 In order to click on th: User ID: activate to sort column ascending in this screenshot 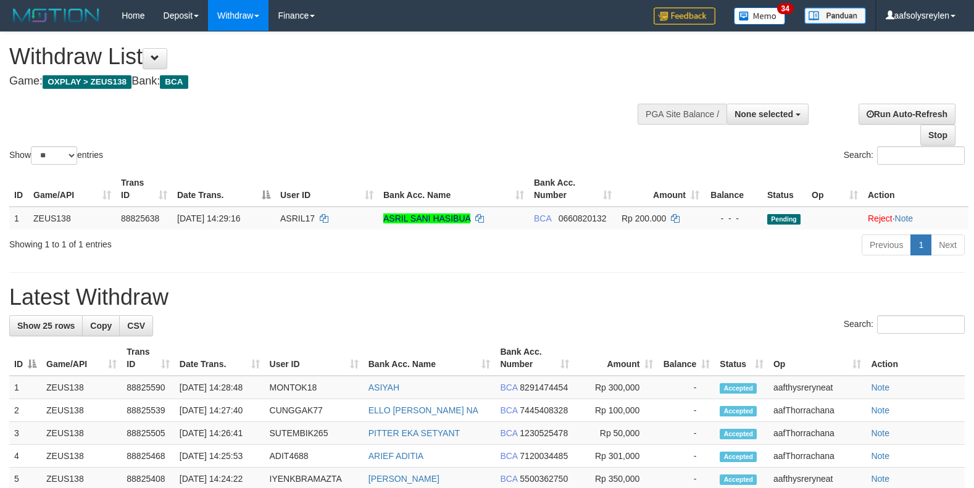, I will do `click(314, 358)`.